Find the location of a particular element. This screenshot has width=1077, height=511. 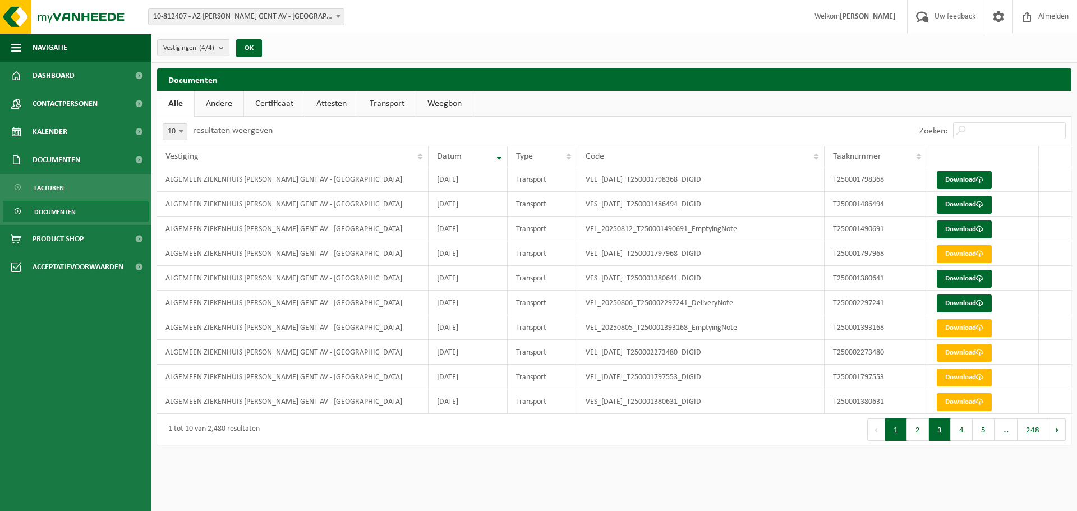

td: T250001393168 is located at coordinates (876, 328).